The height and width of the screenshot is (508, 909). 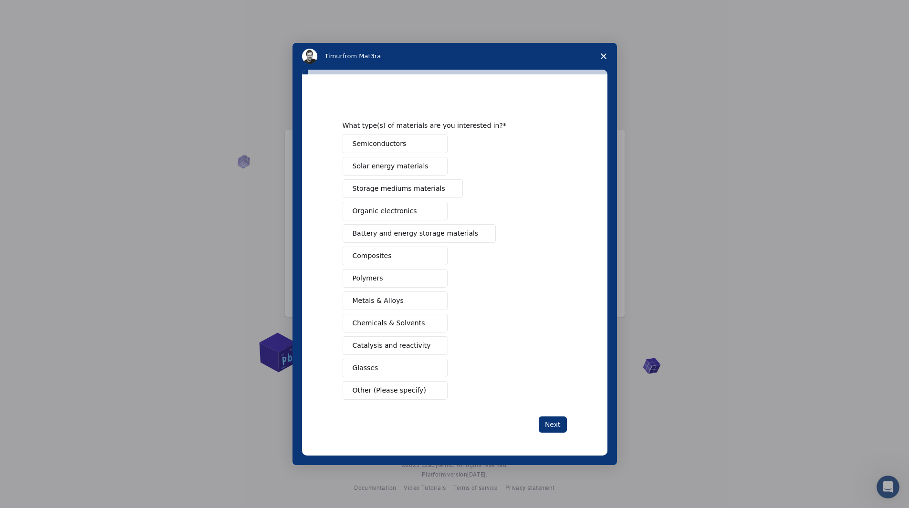 I want to click on span: Organic electronics, so click(x=384, y=211).